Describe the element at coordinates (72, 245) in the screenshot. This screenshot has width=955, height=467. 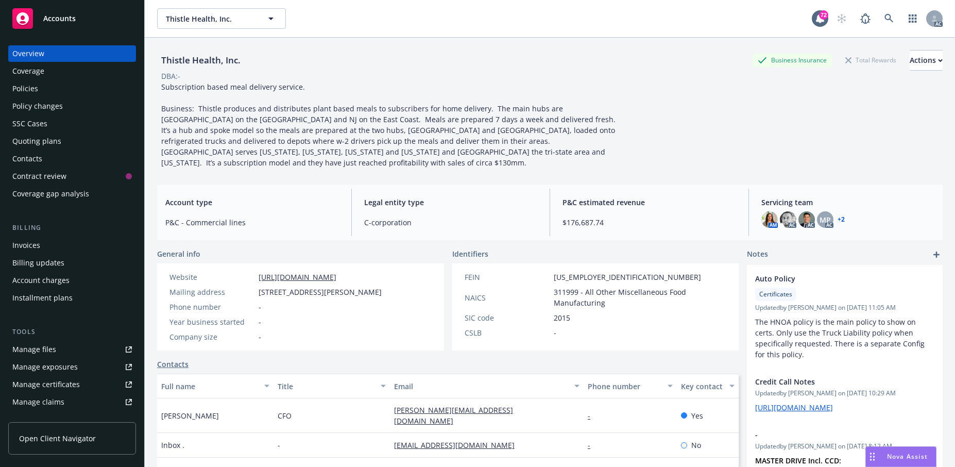
I see `a: Invoices` at that location.